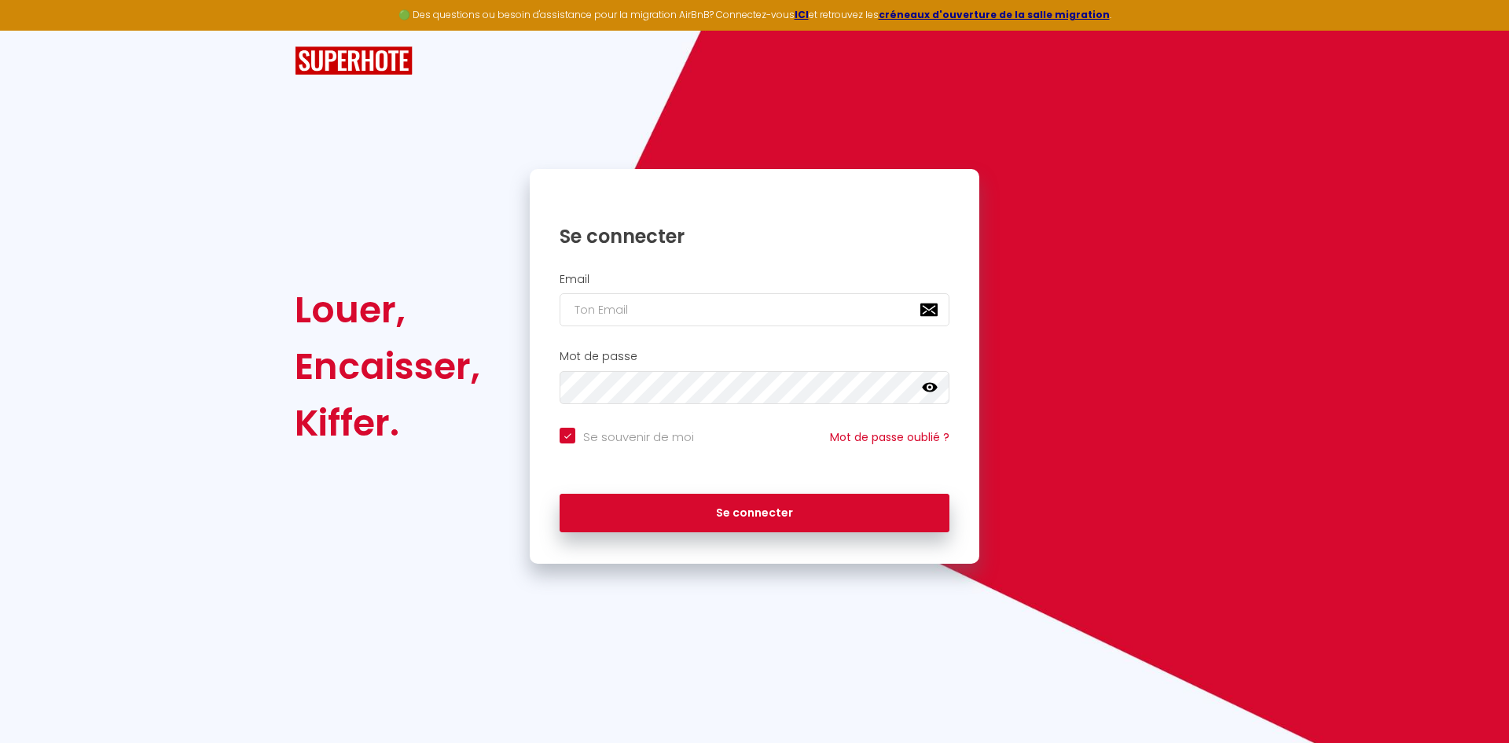 The image size is (1509, 743). What do you see at coordinates (754, 356) in the screenshot?
I see `h2: Mot de passe` at bounding box center [754, 356].